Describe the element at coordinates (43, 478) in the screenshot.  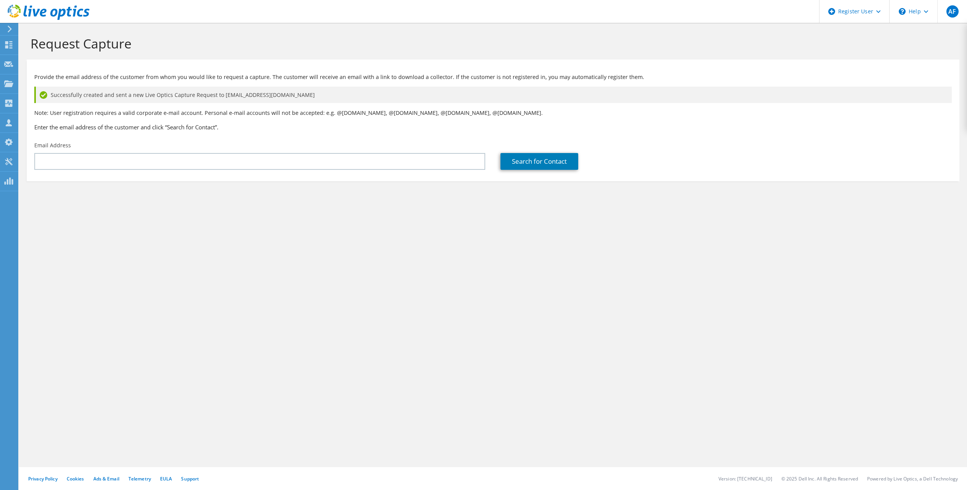
I see `a: Privacy Policy` at that location.